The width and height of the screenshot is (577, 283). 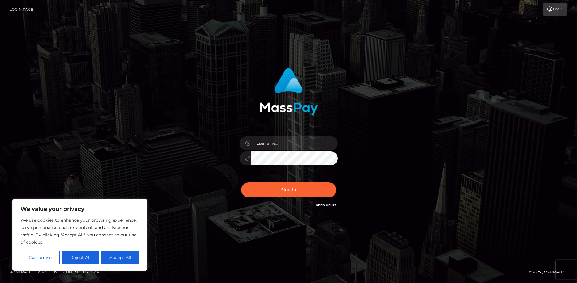 I want to click on a: Need Help?, so click(x=326, y=205).